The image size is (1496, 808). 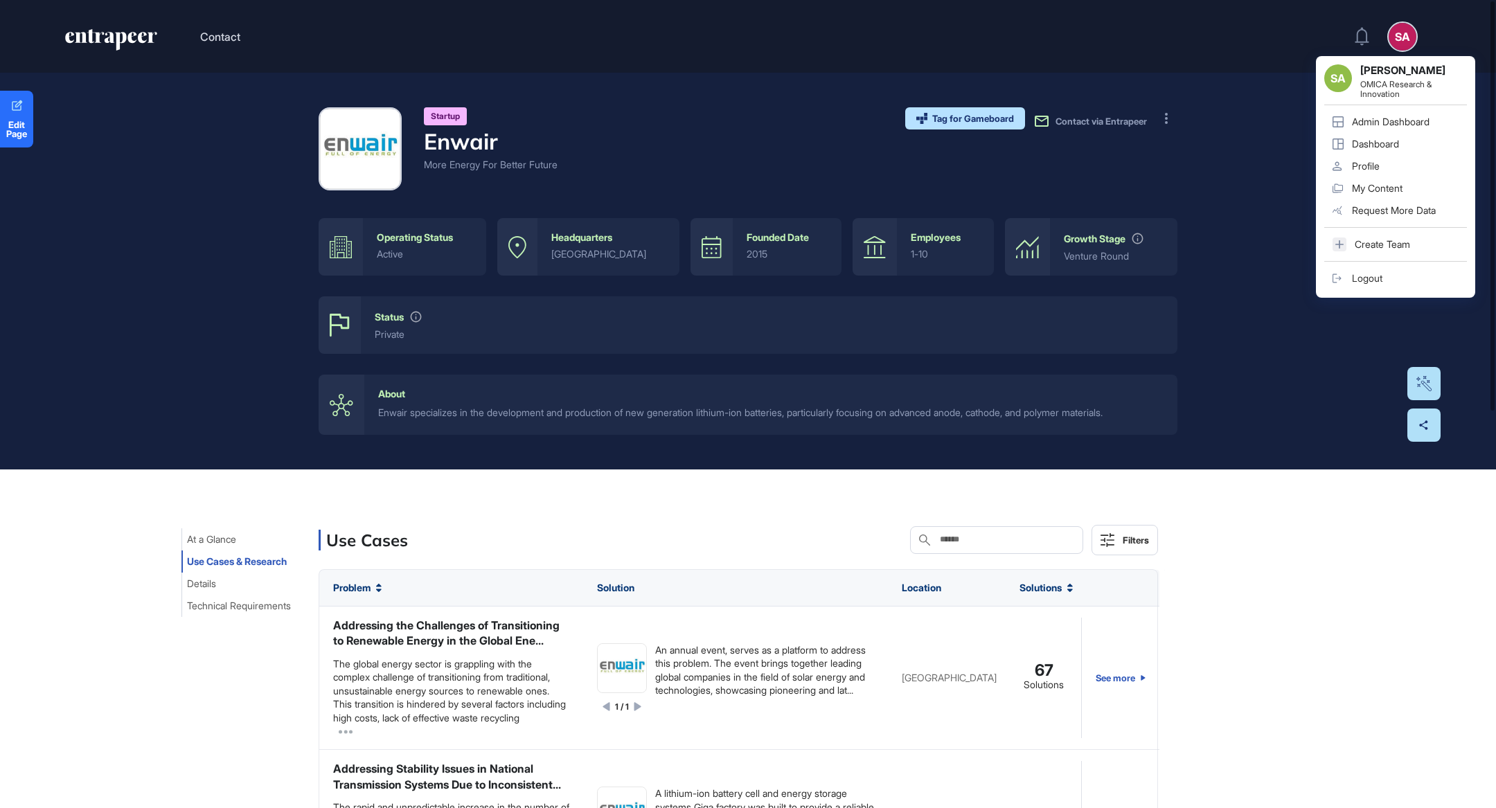 What do you see at coordinates (622, 668) in the screenshot?
I see `a: image` at bounding box center [622, 668].